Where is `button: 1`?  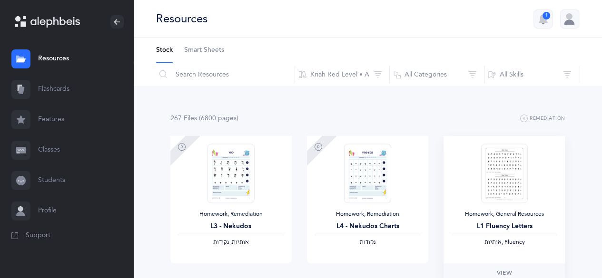 button: 1 is located at coordinates (543, 19).